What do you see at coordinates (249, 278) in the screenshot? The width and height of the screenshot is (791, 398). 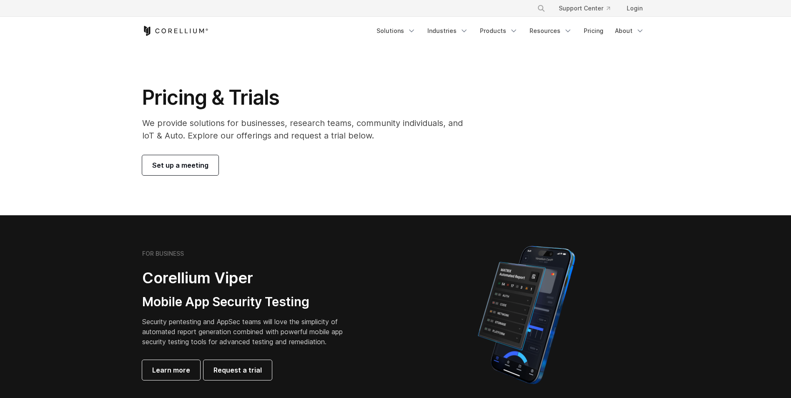 I see `h2: Corellium Viper` at bounding box center [249, 278].